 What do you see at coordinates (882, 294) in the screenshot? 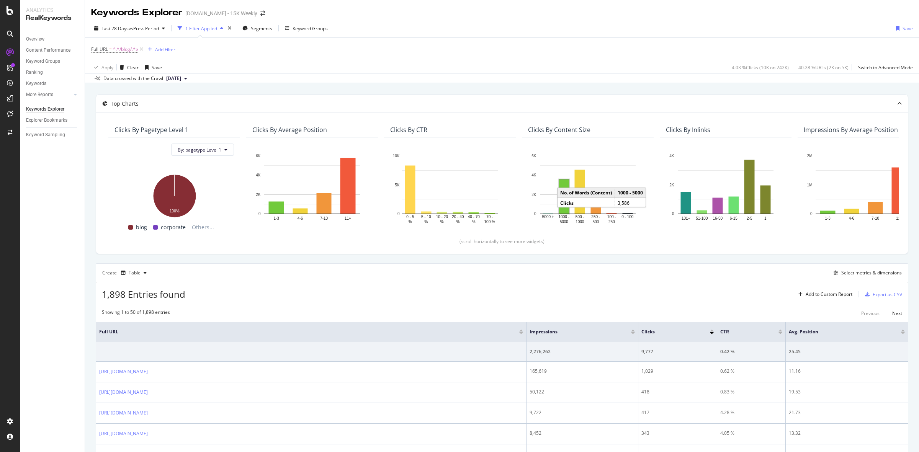
I see `button: Export as CSV` at bounding box center [882, 294].